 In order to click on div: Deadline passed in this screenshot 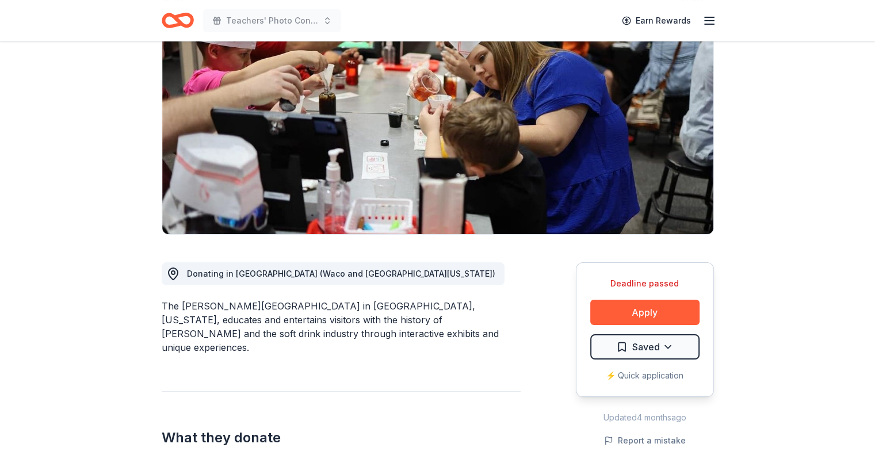, I will do `click(645, 283)`.